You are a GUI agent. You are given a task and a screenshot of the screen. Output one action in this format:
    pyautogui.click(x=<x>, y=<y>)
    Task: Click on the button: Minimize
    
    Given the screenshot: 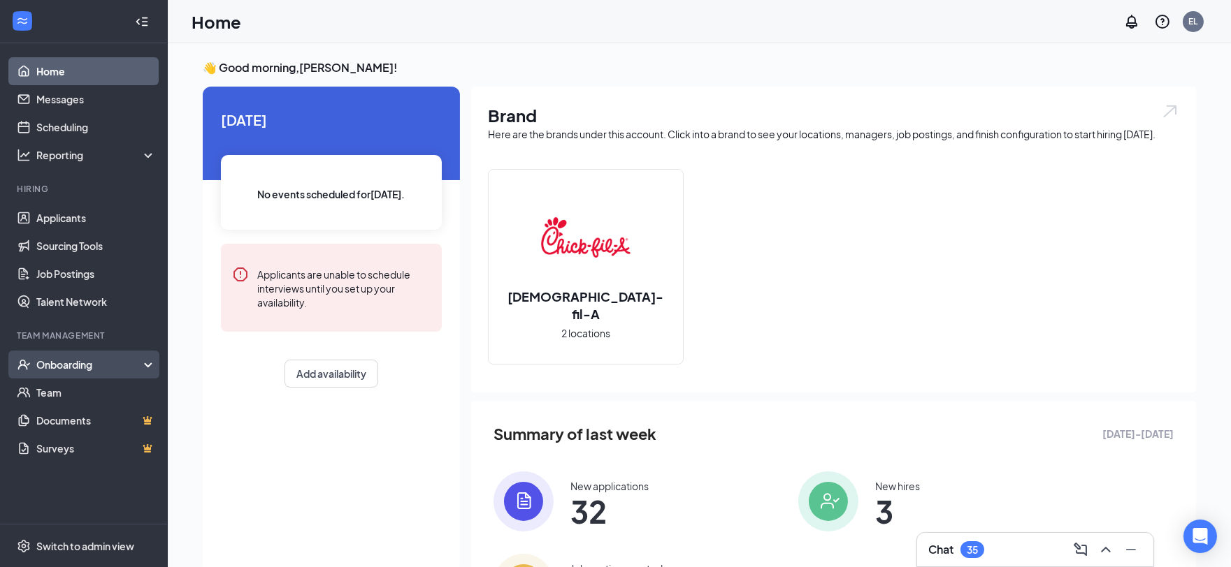 What is the action you would take?
    pyautogui.click(x=1131, y=550)
    